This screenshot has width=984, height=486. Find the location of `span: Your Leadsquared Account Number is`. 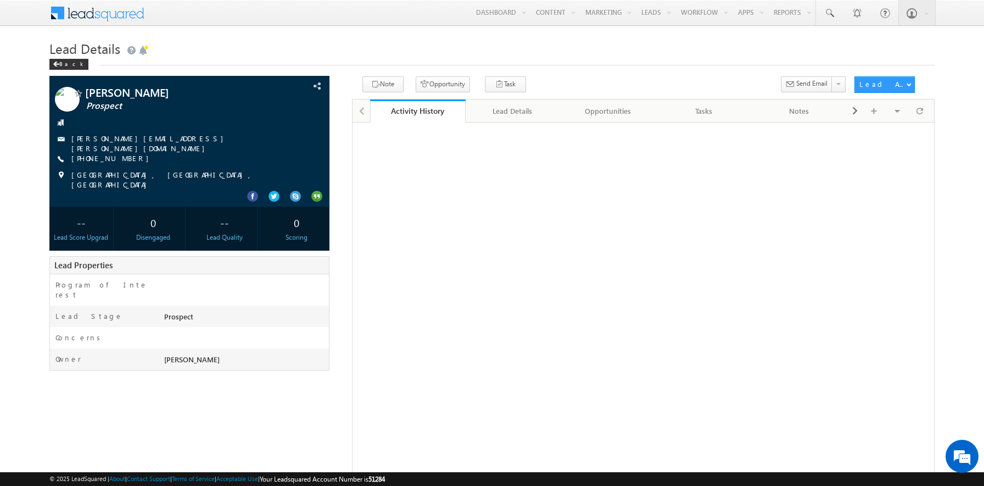

span: Your Leadsquared Account Number is is located at coordinates (322, 479).